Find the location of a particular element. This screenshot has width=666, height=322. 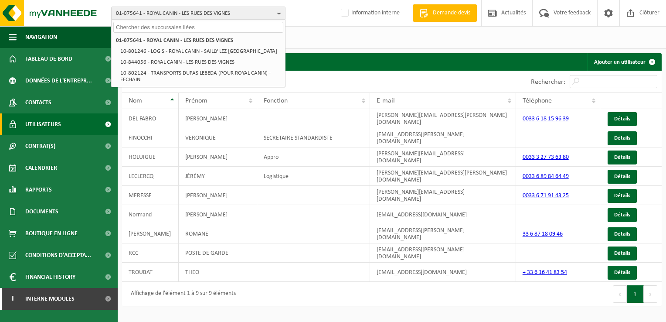

span: Conditions d'accepta... is located at coordinates (58, 255).